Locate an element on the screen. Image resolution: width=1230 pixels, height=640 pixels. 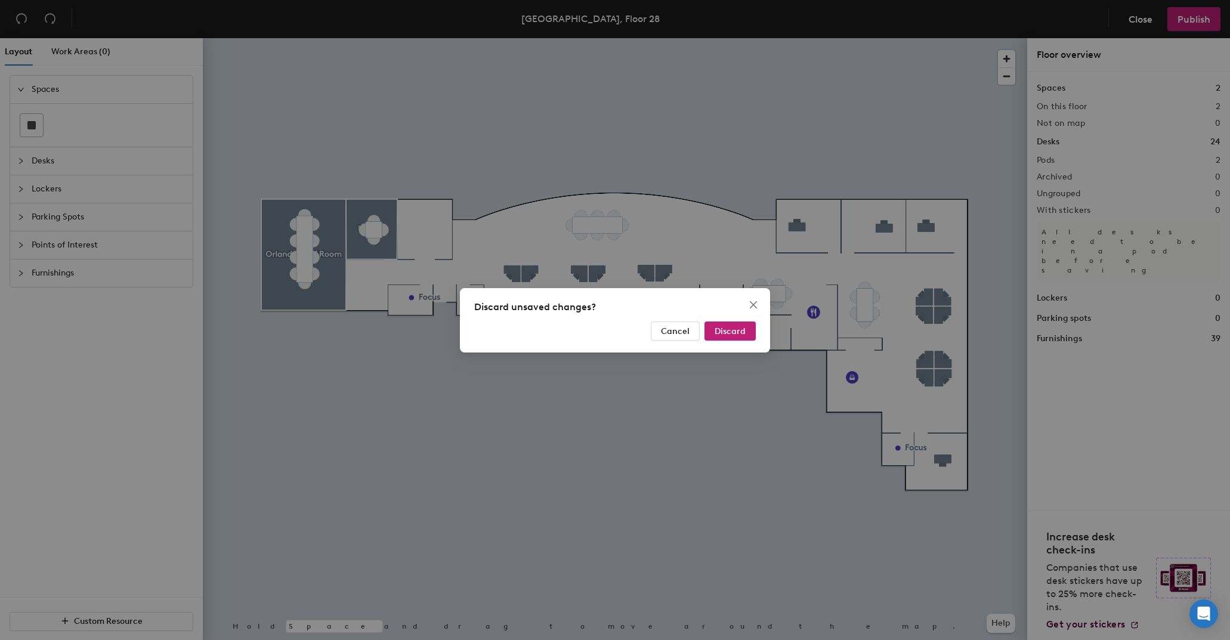
button: Close is located at coordinates (754, 305).